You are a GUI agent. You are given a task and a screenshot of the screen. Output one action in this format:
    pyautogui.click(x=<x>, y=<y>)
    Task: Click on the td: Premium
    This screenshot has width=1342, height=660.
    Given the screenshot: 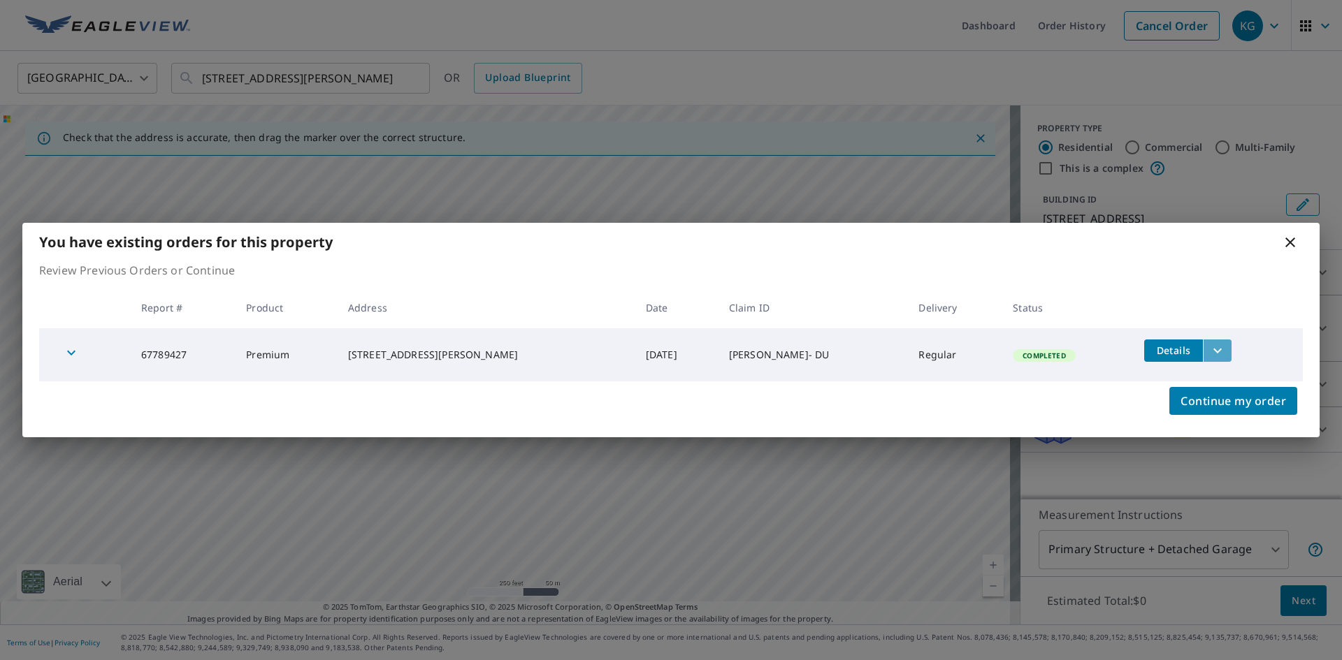 What is the action you would take?
    pyautogui.click(x=286, y=355)
    